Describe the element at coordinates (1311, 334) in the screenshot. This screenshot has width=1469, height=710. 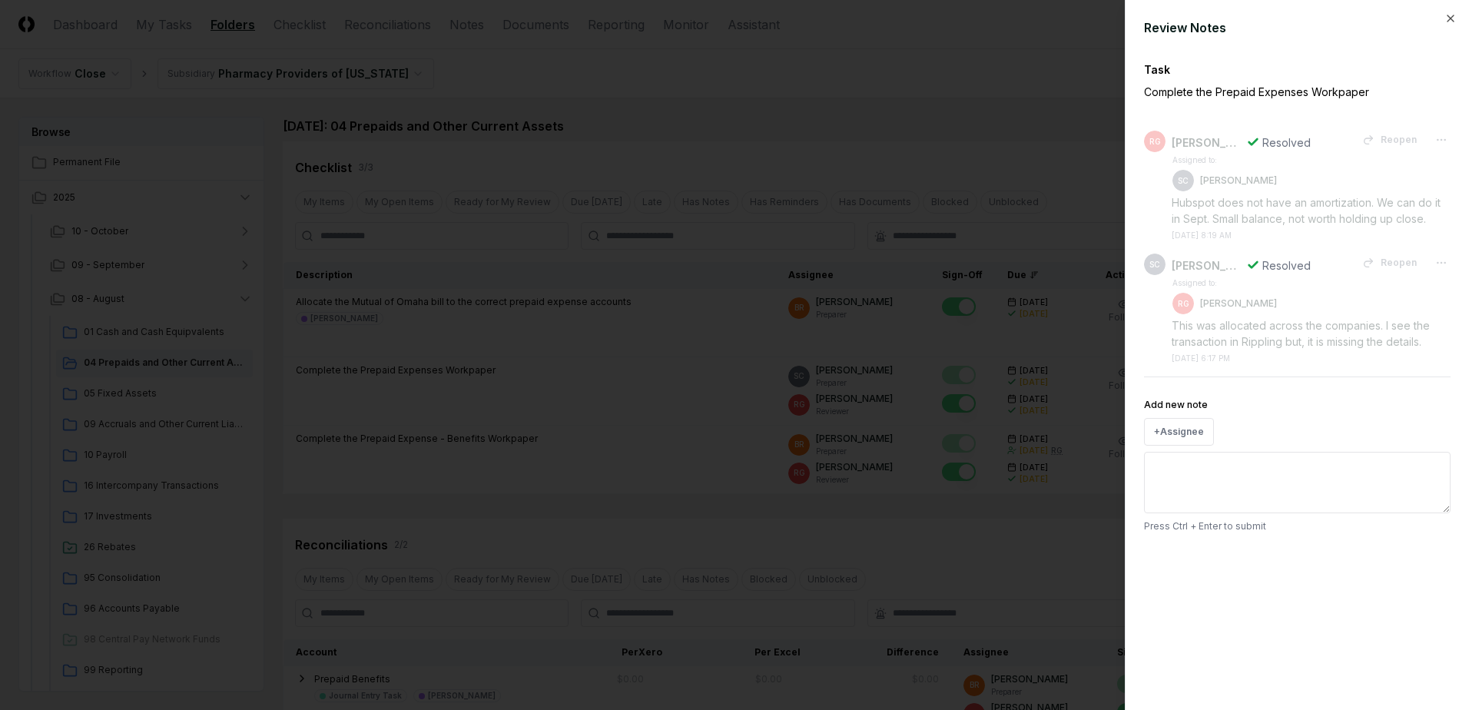
I see `div: This was allocated across the companies. I see the transaction in Rippling but, it is missing the...` at that location.